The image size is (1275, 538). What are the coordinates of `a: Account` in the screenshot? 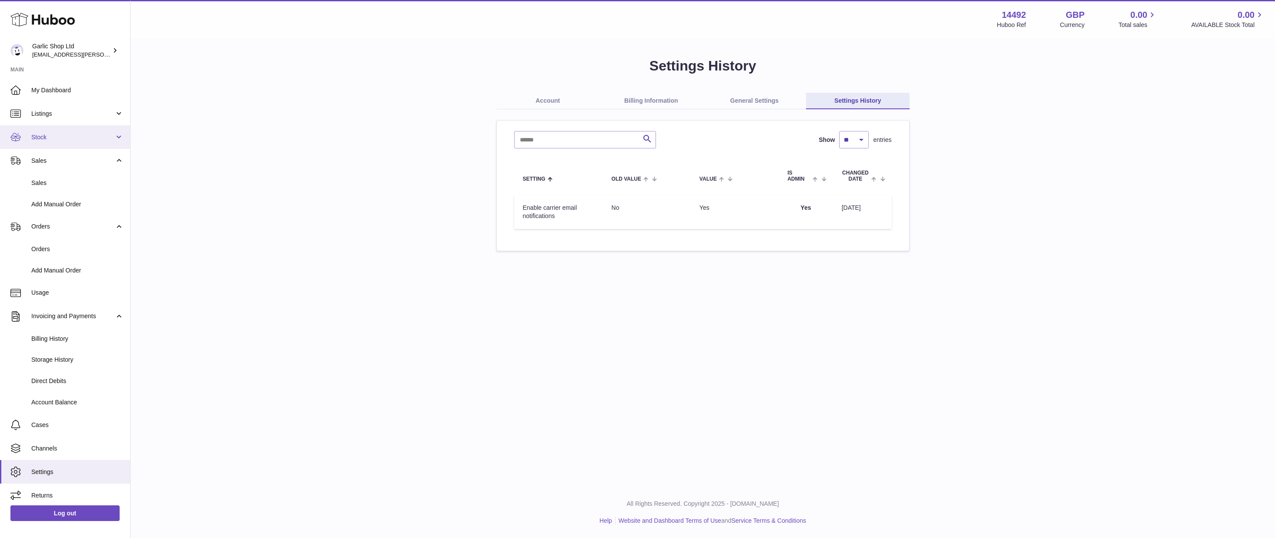 It's located at (548, 101).